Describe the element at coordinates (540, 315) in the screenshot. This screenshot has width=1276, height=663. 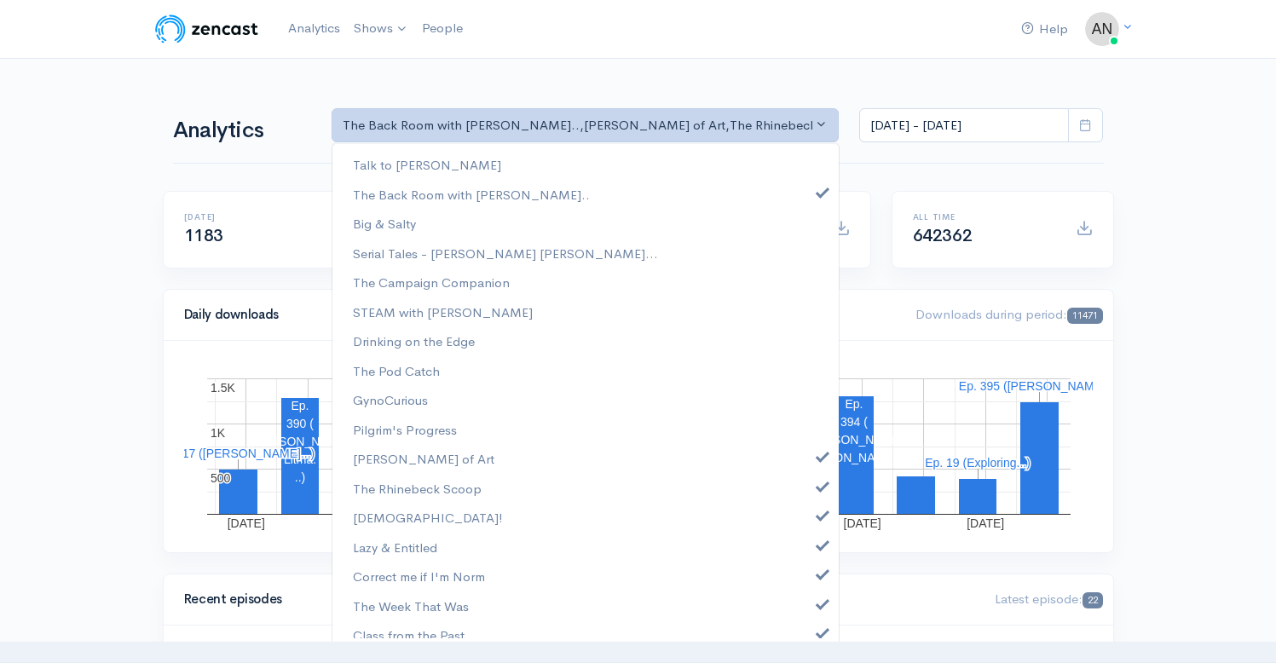
I see `h4: Daily downloads` at that location.